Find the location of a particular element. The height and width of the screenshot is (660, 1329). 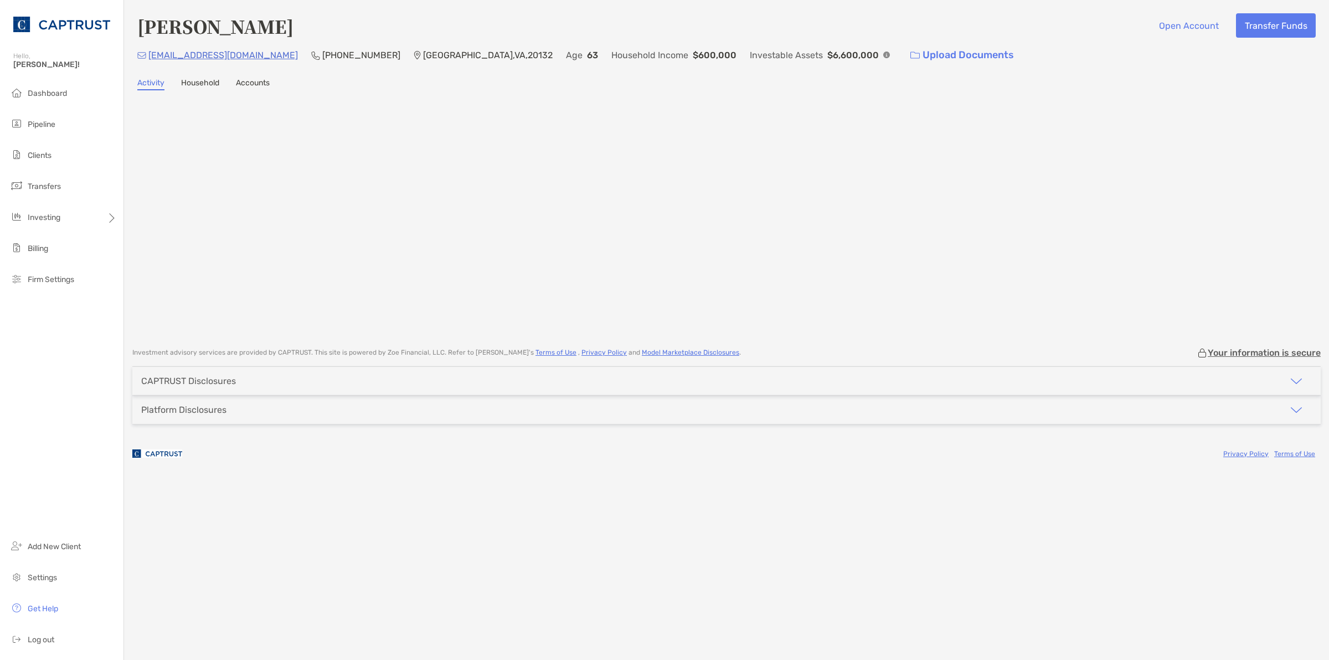

p: 63 is located at coordinates (593, 55).